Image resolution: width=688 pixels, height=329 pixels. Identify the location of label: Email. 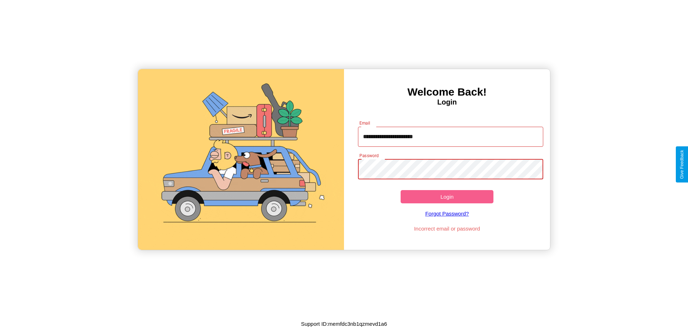
(365, 123).